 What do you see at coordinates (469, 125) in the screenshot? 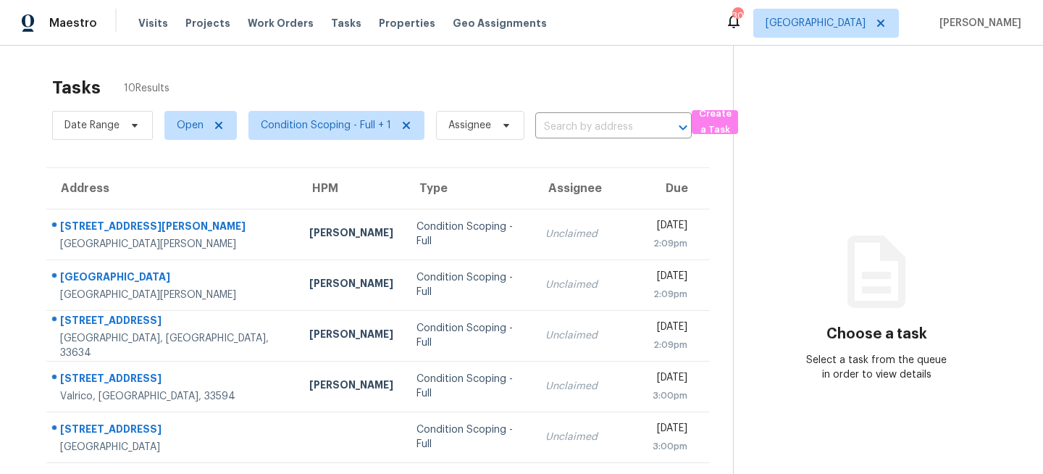
I see `span: Assignee` at bounding box center [469, 125].